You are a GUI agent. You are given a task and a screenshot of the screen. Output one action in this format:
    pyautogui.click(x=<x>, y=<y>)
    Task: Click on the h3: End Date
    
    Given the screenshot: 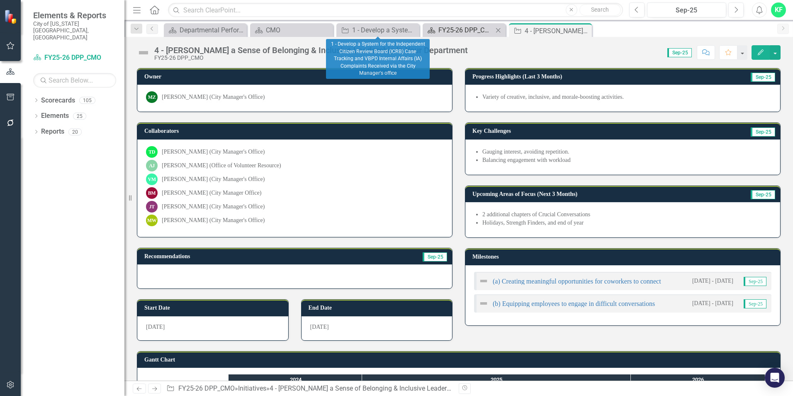 What is the action you would take?
    pyautogui.click(x=378, y=307)
    